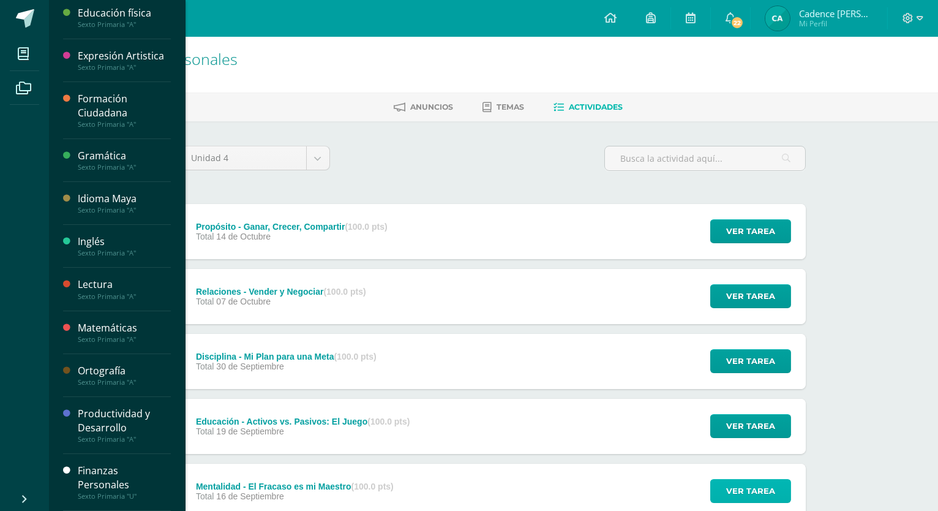 This screenshot has width=938, height=511. Describe the element at coordinates (124, 328) in the screenshot. I see `div: Matemáticas` at that location.